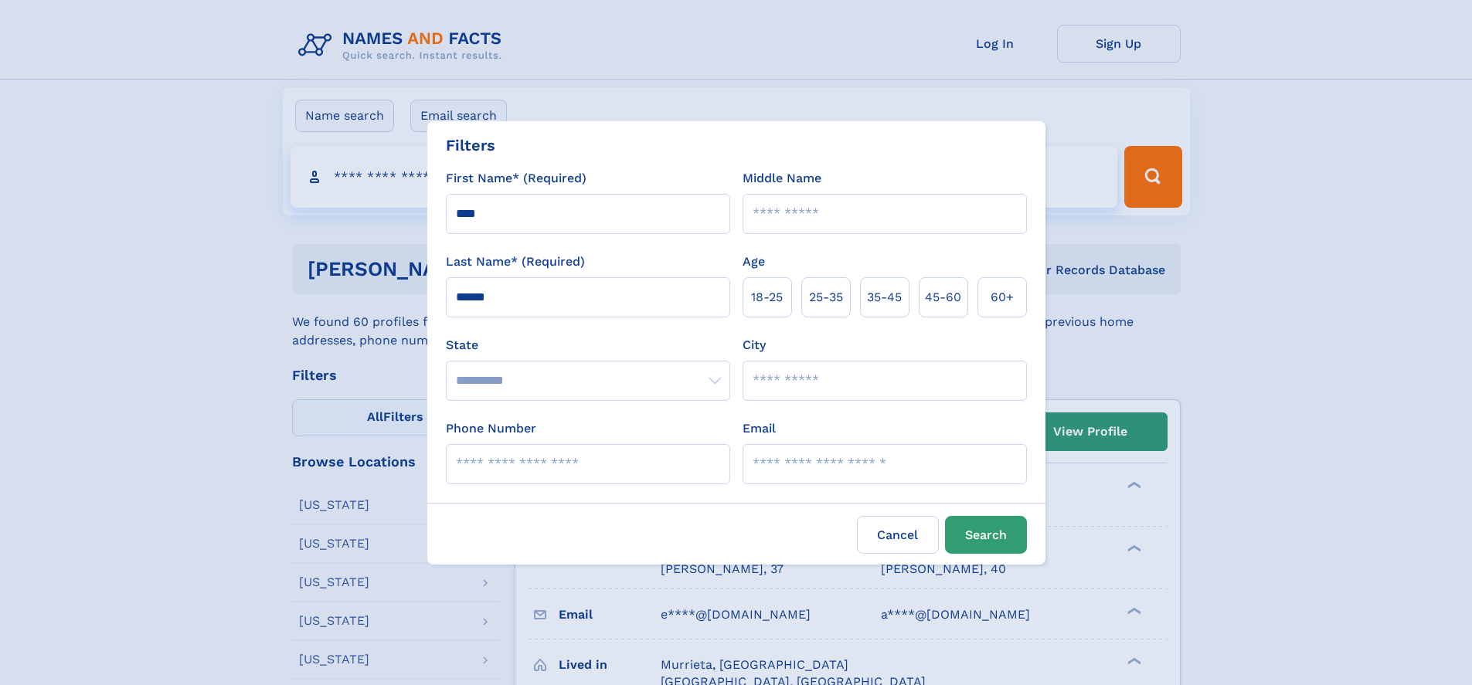 The image size is (1472, 685). Describe the element at coordinates (759, 429) in the screenshot. I see `label: Email` at that location.